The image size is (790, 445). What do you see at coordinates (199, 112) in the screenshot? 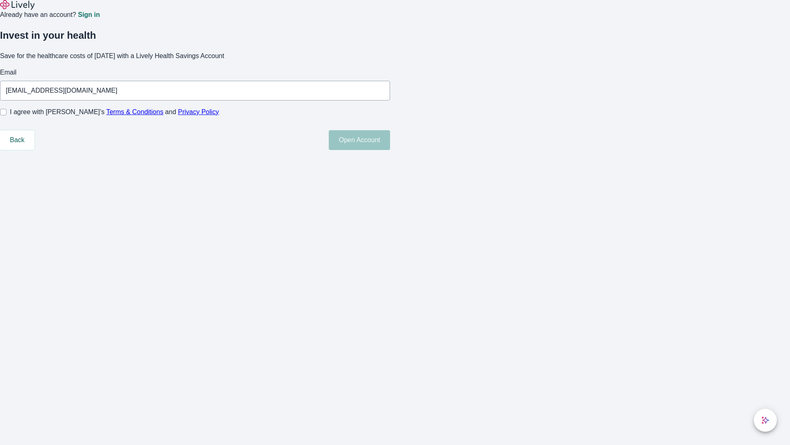
I see `a: Privacy Policy` at bounding box center [199, 112].